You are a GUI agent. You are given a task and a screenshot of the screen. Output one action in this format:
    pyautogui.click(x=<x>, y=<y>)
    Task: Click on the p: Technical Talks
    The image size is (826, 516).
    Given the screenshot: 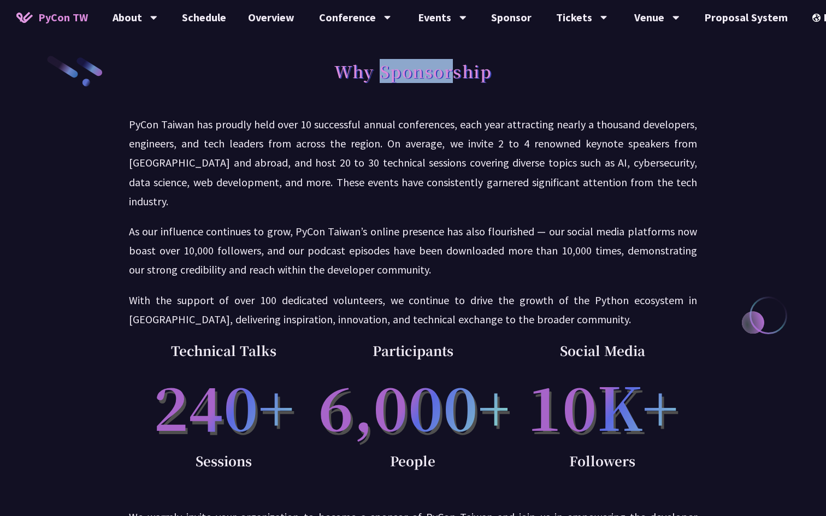 What is the action you would take?
    pyautogui.click(x=223, y=351)
    